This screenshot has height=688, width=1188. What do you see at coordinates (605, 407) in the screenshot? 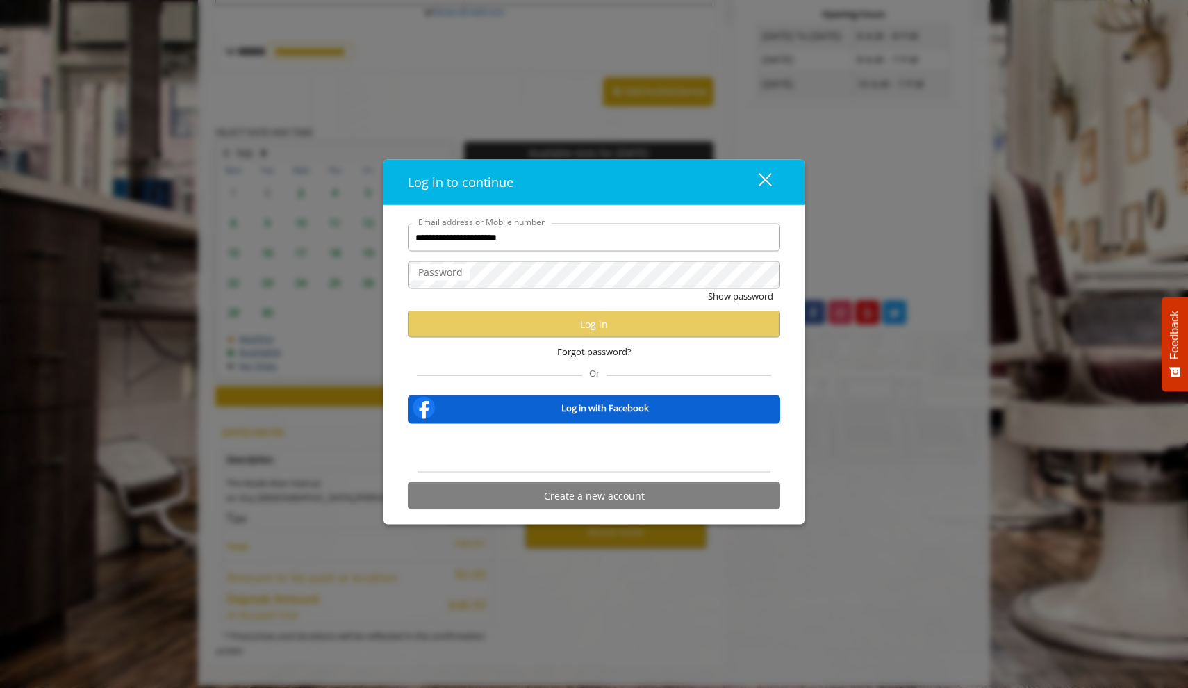
I see `b: Log in with Facebook` at bounding box center [605, 407].